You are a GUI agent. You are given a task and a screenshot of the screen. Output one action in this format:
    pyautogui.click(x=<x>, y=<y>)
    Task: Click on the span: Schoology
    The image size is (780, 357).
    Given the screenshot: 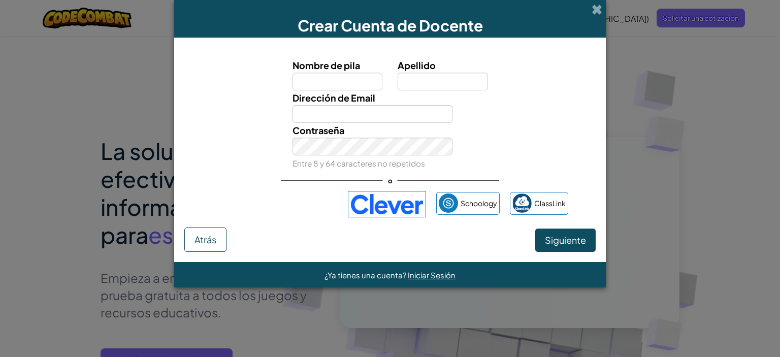 What is the action you would take?
    pyautogui.click(x=479, y=203)
    